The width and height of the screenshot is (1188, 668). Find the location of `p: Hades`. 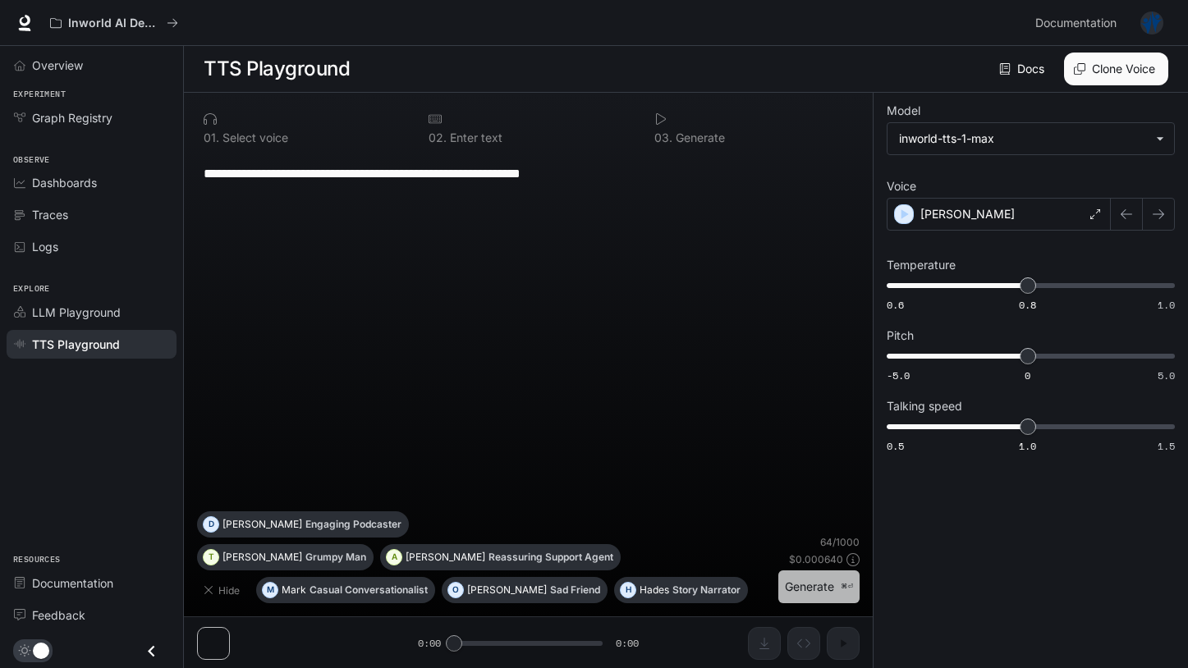

p: Hades is located at coordinates (654, 590).